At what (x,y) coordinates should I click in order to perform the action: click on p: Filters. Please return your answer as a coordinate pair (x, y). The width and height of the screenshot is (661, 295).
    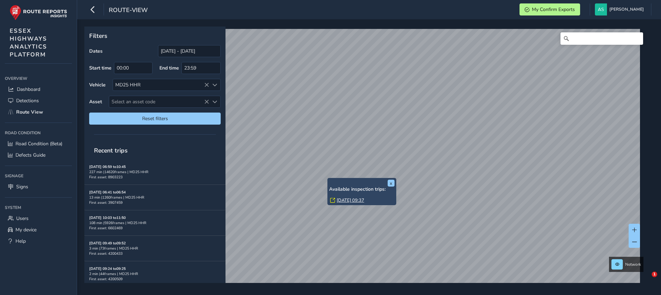
    Looking at the image, I should click on (155, 36).